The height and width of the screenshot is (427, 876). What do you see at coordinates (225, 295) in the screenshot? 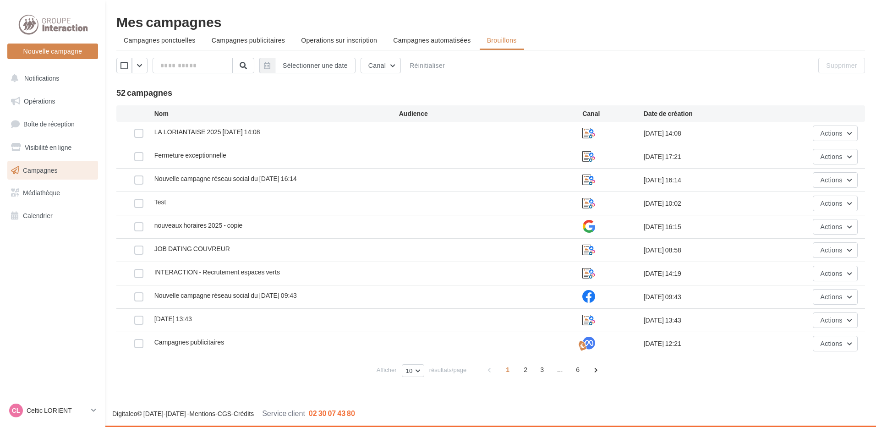
I see `span: Nouvelle campagne réseau social du 21-01-2025 09:43` at bounding box center [225, 295].